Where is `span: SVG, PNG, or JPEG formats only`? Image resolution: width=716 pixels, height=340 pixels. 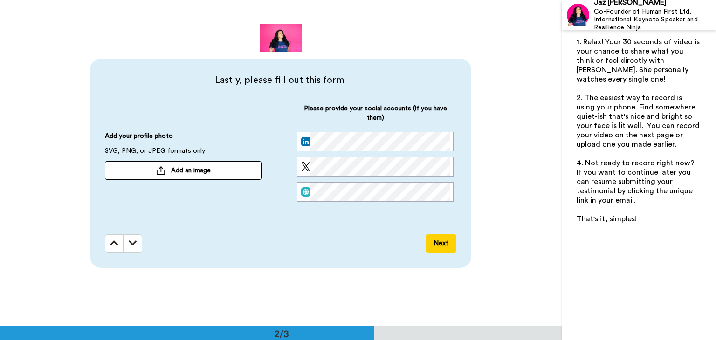 span: SVG, PNG, or JPEG formats only is located at coordinates (155, 154).